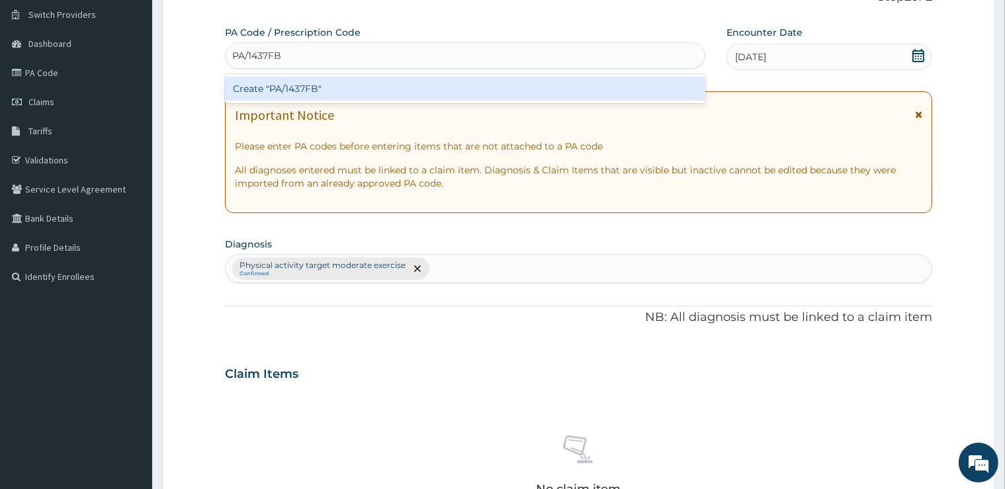  What do you see at coordinates (62, 15) in the screenshot?
I see `span: Switch Providers` at bounding box center [62, 15].